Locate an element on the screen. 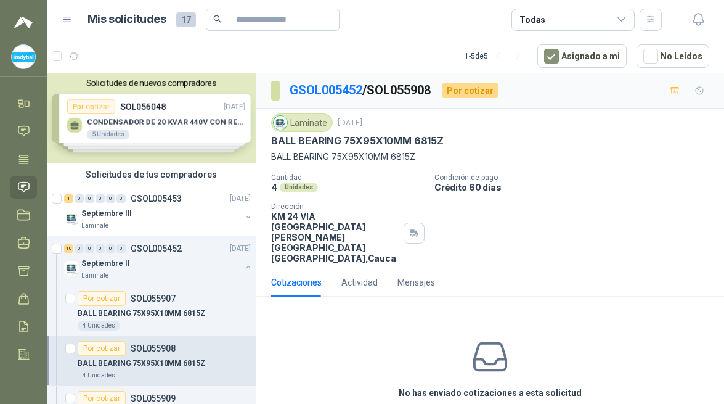 The width and height of the screenshot is (724, 404). p: Septiembre II is located at coordinates (105, 263).